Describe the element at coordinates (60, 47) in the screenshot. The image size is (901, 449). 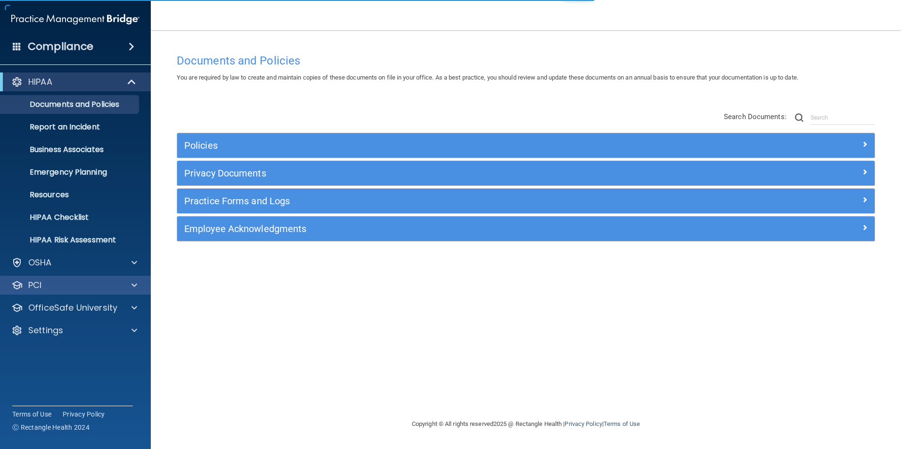
I see `h4: Compliance` at that location.